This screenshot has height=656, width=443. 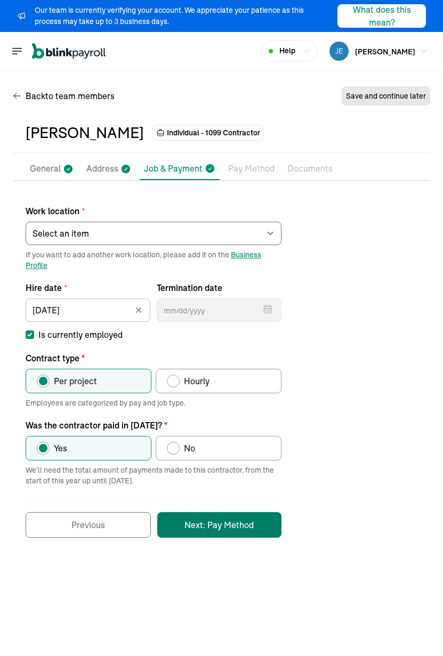 I want to click on span: Yes, so click(x=60, y=448).